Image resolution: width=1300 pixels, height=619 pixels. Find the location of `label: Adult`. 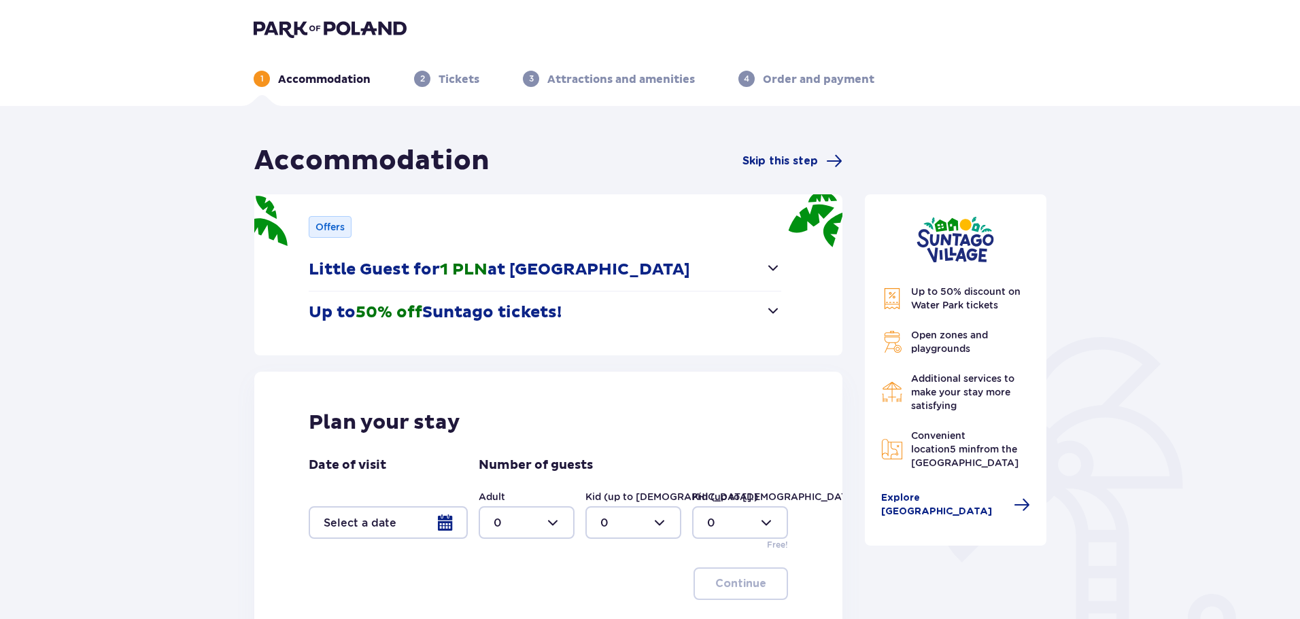

label: Adult is located at coordinates (491, 497).